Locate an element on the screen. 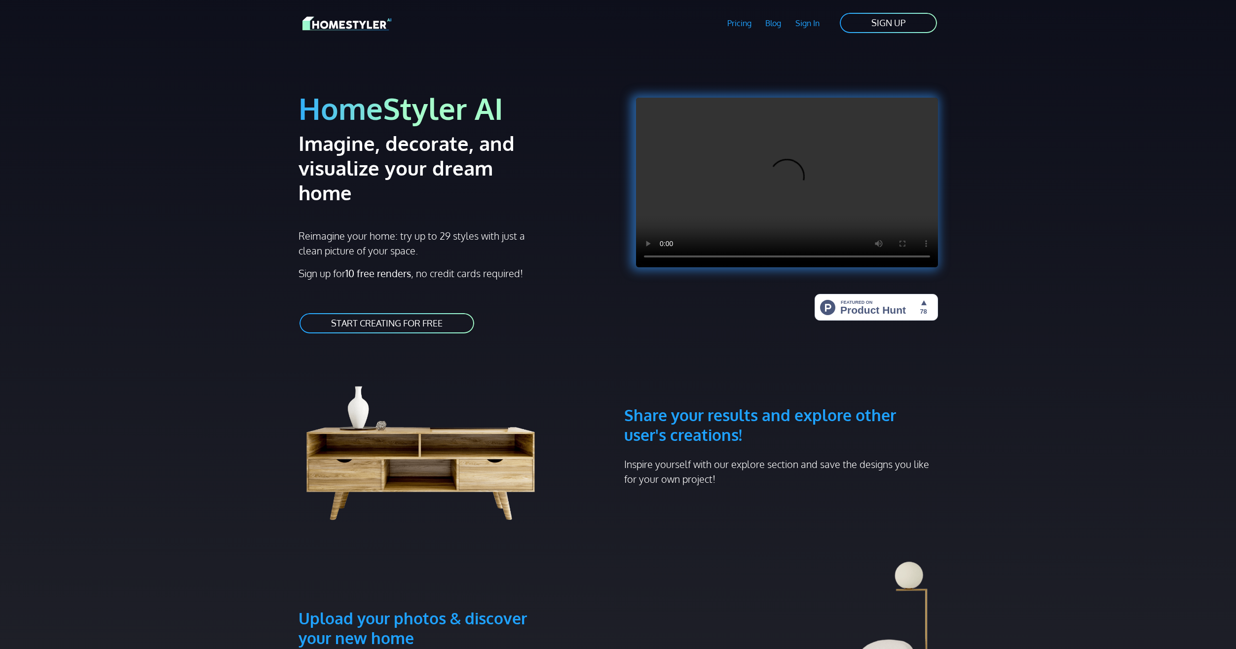 The width and height of the screenshot is (1236, 649). h3: Share your results and explore other user's creations! is located at coordinates (781, 402).